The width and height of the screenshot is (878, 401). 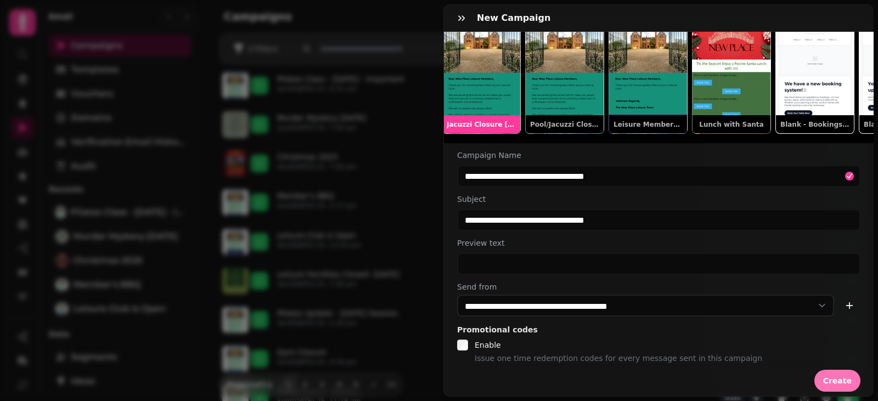 What do you see at coordinates (648, 125) in the screenshot?
I see `p: Leisure Members Email Template` at bounding box center [648, 125].